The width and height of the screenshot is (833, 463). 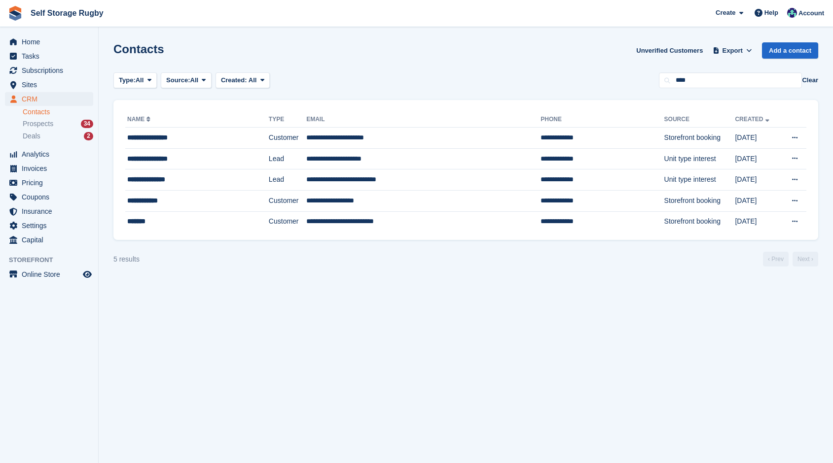 What do you see at coordinates (752, 119) in the screenshot?
I see `a: Created` at bounding box center [752, 119].